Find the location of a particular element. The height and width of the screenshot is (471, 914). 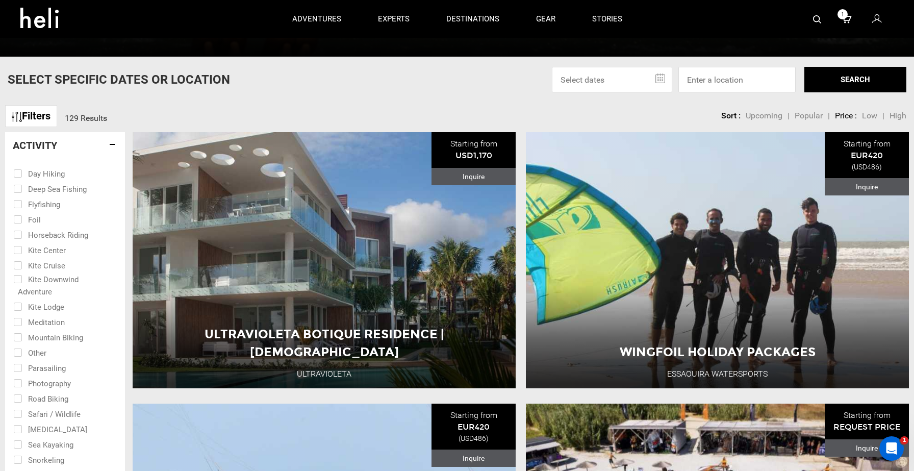

span: High is located at coordinates (898, 115).